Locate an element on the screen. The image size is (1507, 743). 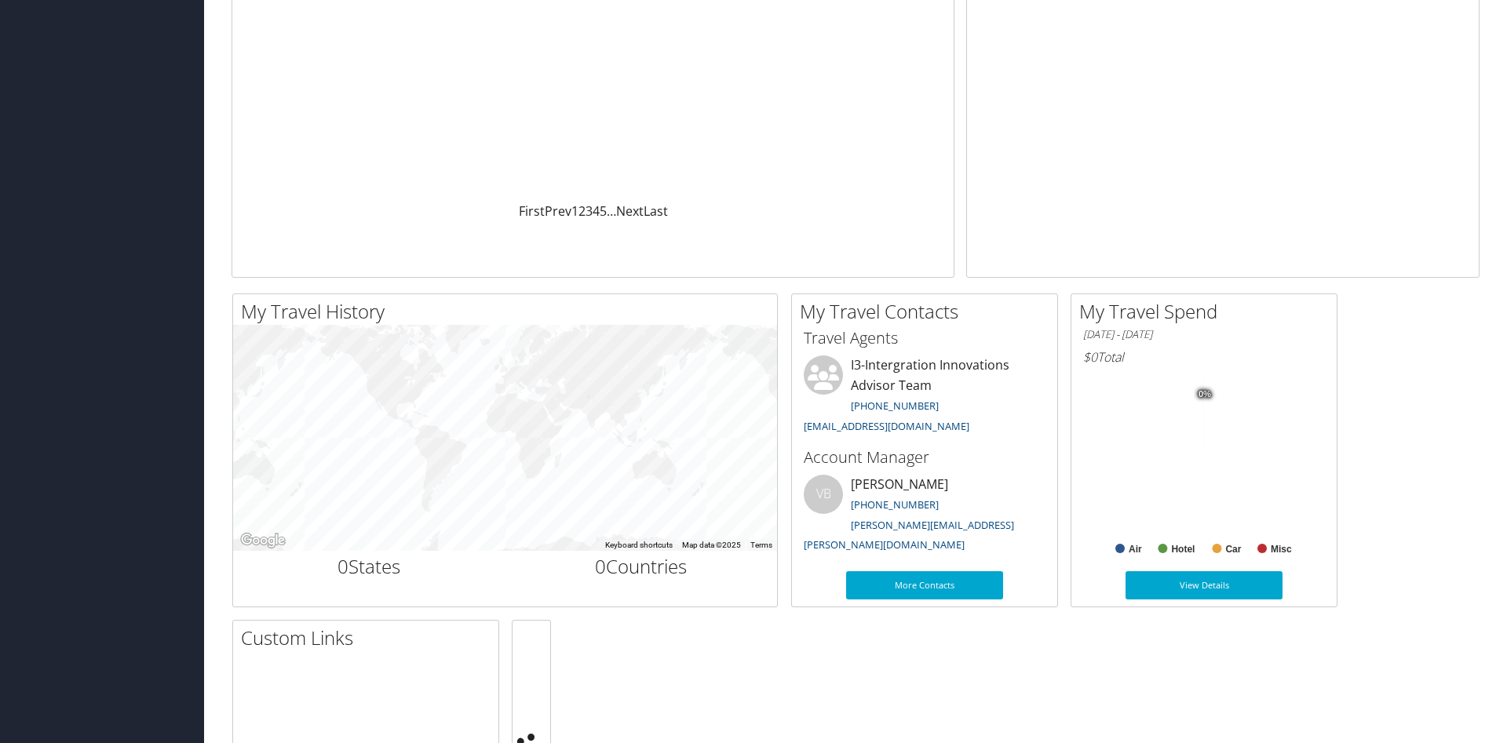
span: $0 is located at coordinates (1090, 357).